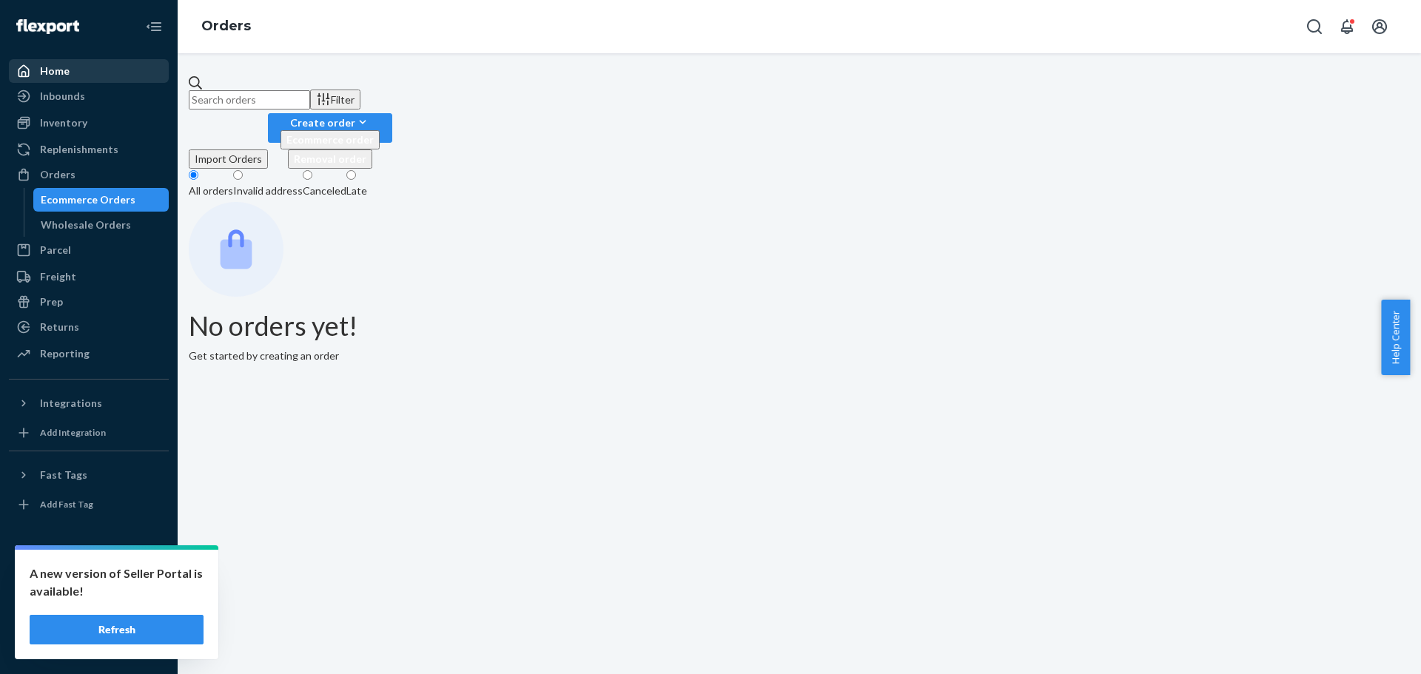  Describe the element at coordinates (335, 99) in the screenshot. I see `div: Filter` at that location.